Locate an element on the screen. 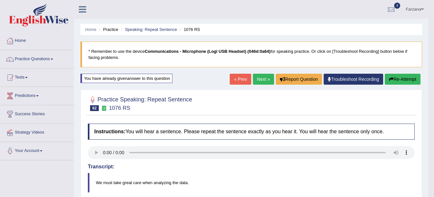 The height and width of the screenshot is (197, 434). li: 1076 RS is located at coordinates (189, 29).